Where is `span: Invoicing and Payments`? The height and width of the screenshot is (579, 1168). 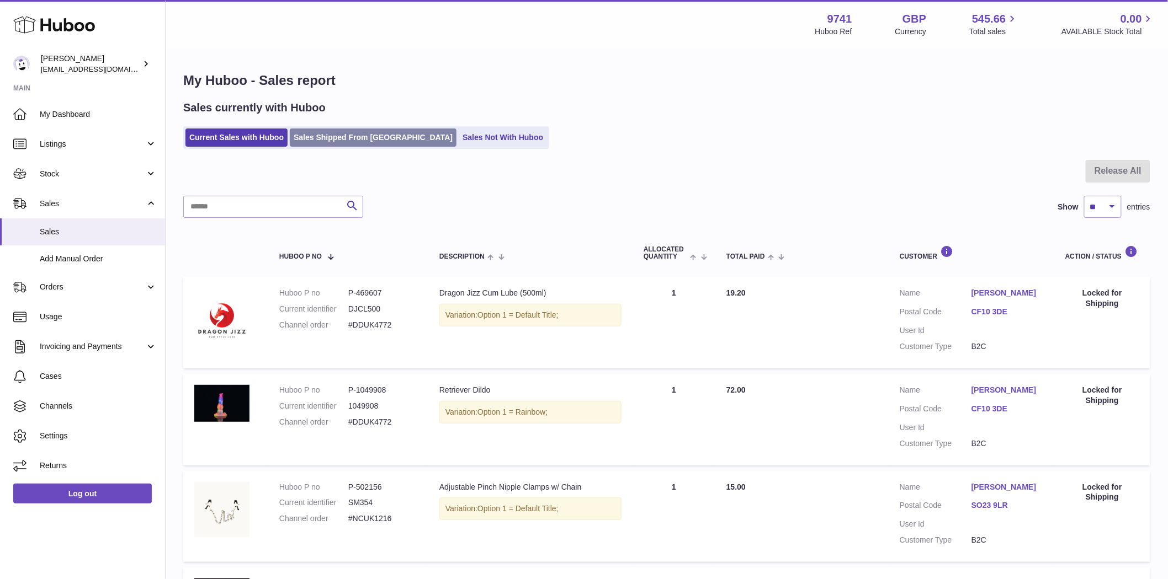
span: Invoicing and Payments is located at coordinates (92, 347).